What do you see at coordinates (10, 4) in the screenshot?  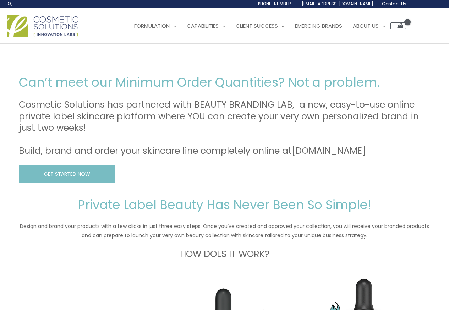 I see `a: Search icon link` at bounding box center [10, 4].